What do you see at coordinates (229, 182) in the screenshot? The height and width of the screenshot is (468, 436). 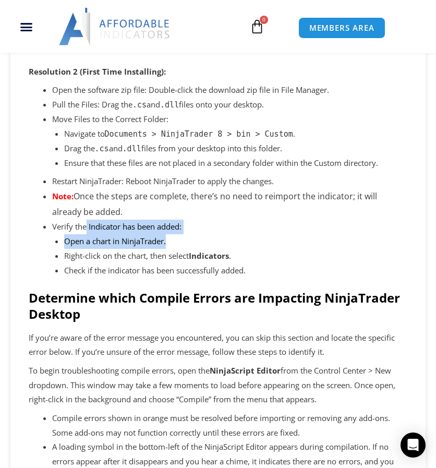 I see `li: Restart NinjaTrader: Reboot NinjaTrader to apply the changes.` at bounding box center [229, 182].